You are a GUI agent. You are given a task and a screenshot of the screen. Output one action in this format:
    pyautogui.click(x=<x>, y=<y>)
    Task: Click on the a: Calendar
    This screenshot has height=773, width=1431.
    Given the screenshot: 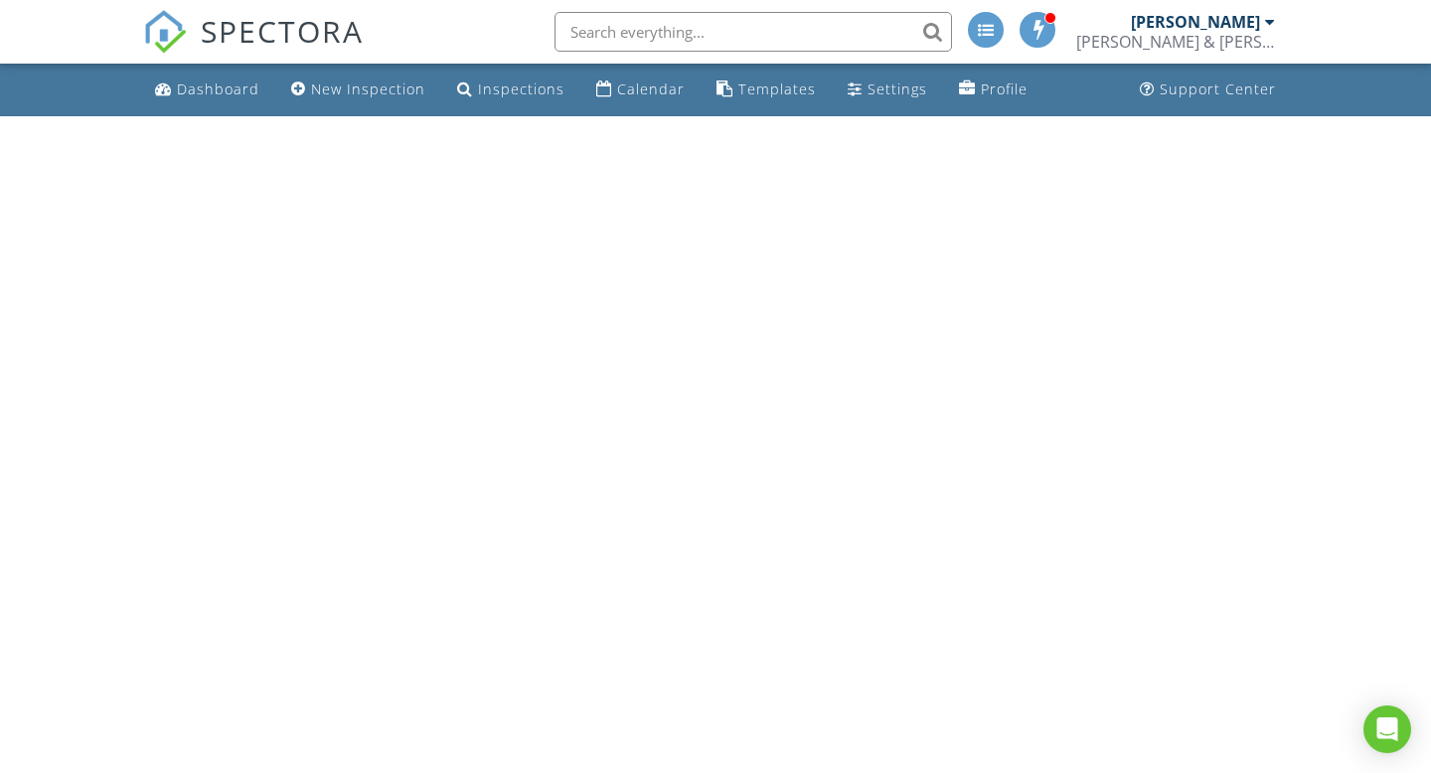 What is the action you would take?
    pyautogui.click(x=640, y=89)
    